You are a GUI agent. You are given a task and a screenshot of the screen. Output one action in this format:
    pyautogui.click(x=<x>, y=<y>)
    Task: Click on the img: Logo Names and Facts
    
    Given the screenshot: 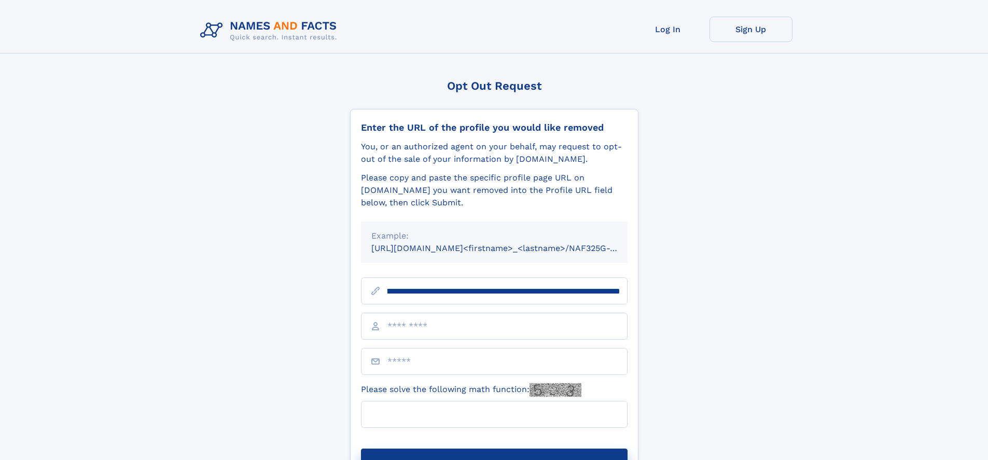 What is the action you would take?
    pyautogui.click(x=271, y=31)
    